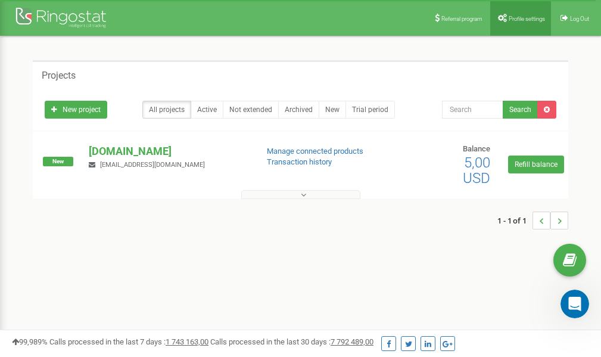 This screenshot has width=601, height=357. What do you see at coordinates (30, 341) in the screenshot?
I see `span: 99,989%` at bounding box center [30, 341].